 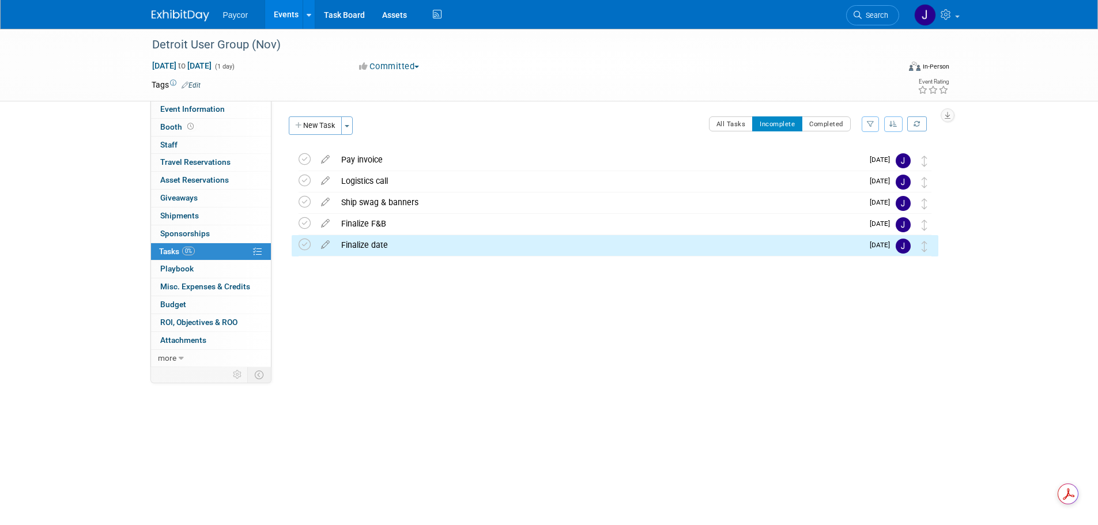 I want to click on span: Staff, so click(x=169, y=145).